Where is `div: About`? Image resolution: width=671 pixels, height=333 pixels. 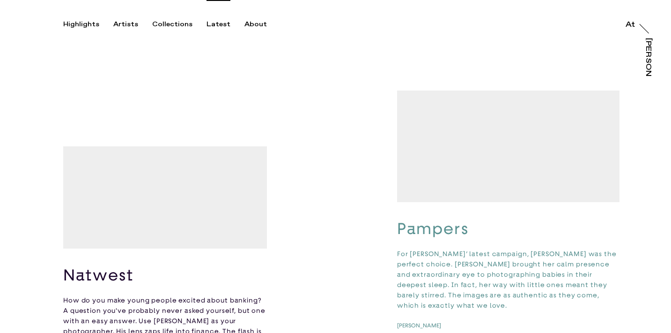
div: About is located at coordinates (256, 24).